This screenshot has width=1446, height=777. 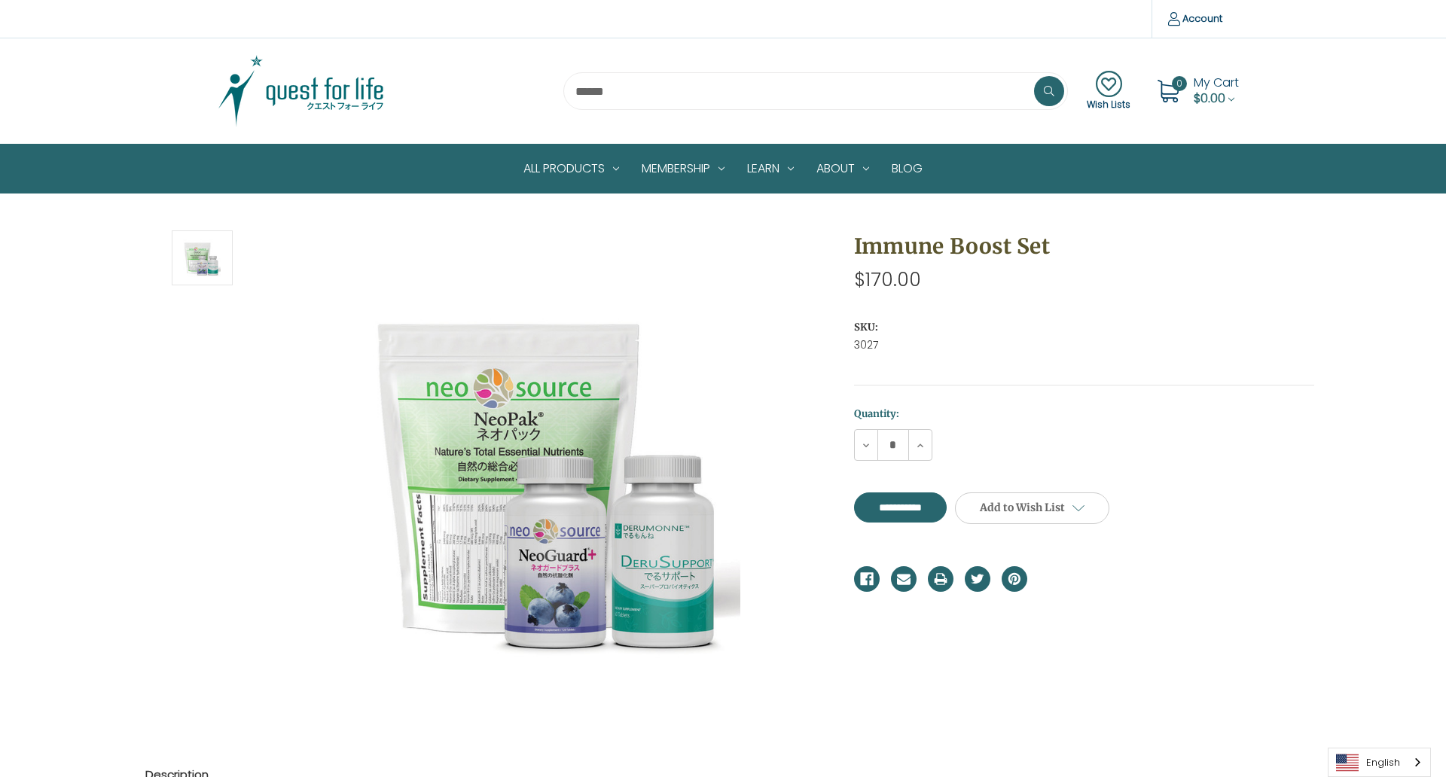 What do you see at coordinates (843, 169) in the screenshot?
I see `a: About` at bounding box center [843, 169].